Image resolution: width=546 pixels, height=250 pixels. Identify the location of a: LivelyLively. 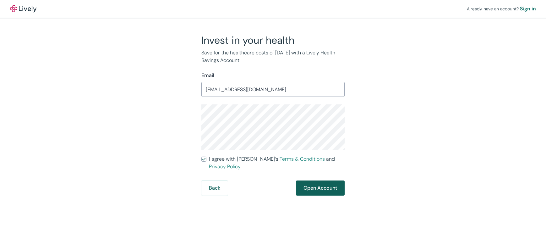
(23, 9).